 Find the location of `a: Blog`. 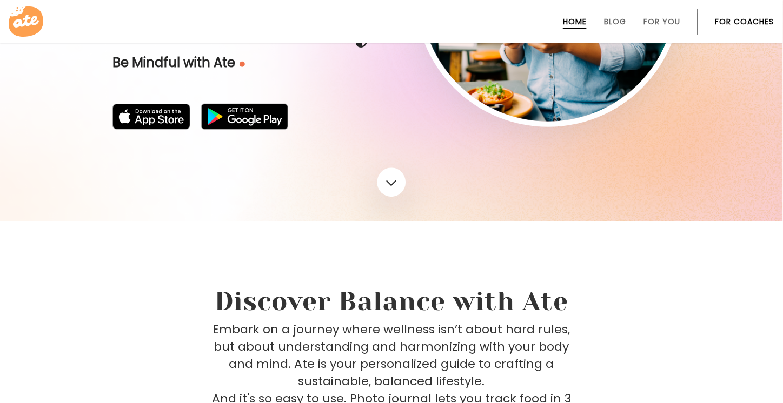

a: Blog is located at coordinates (615, 22).